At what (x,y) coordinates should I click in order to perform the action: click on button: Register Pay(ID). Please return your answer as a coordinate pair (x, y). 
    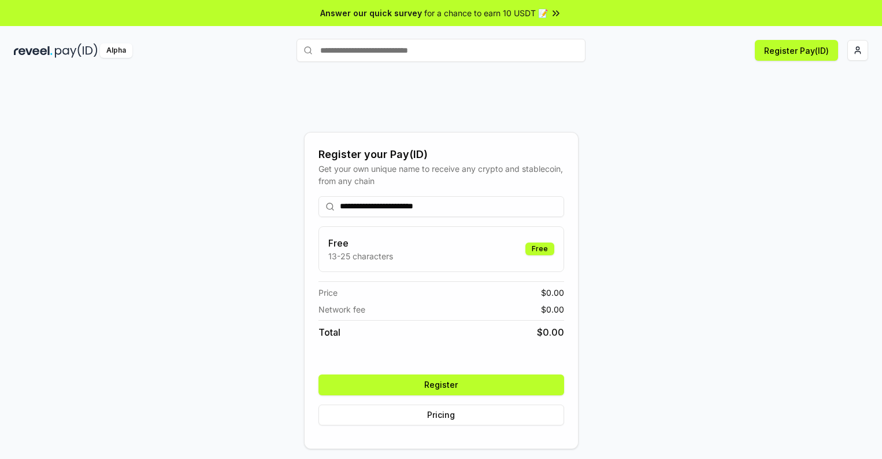
    Looking at the image, I should click on (797, 50).